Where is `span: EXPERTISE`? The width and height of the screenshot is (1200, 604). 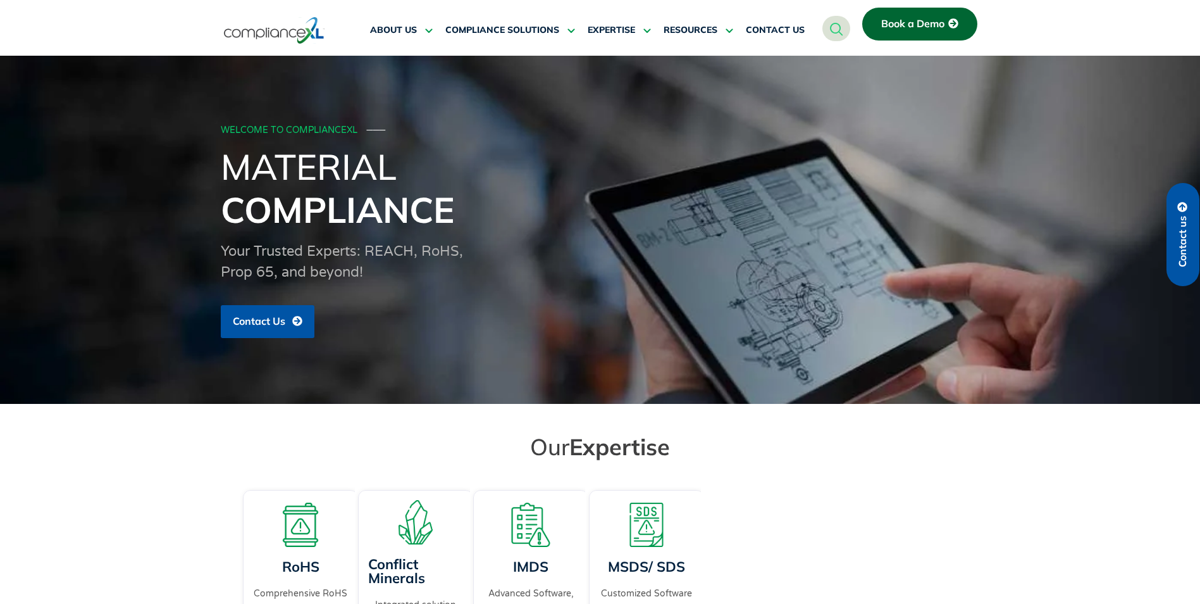 span: EXPERTISE is located at coordinates (611, 30).